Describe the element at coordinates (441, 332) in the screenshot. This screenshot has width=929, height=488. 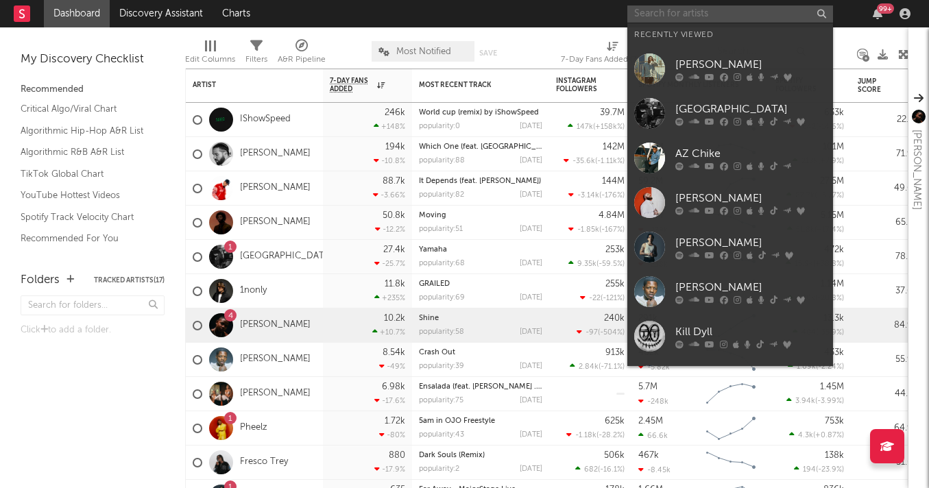
I see `div: popularity: 58` at that location.